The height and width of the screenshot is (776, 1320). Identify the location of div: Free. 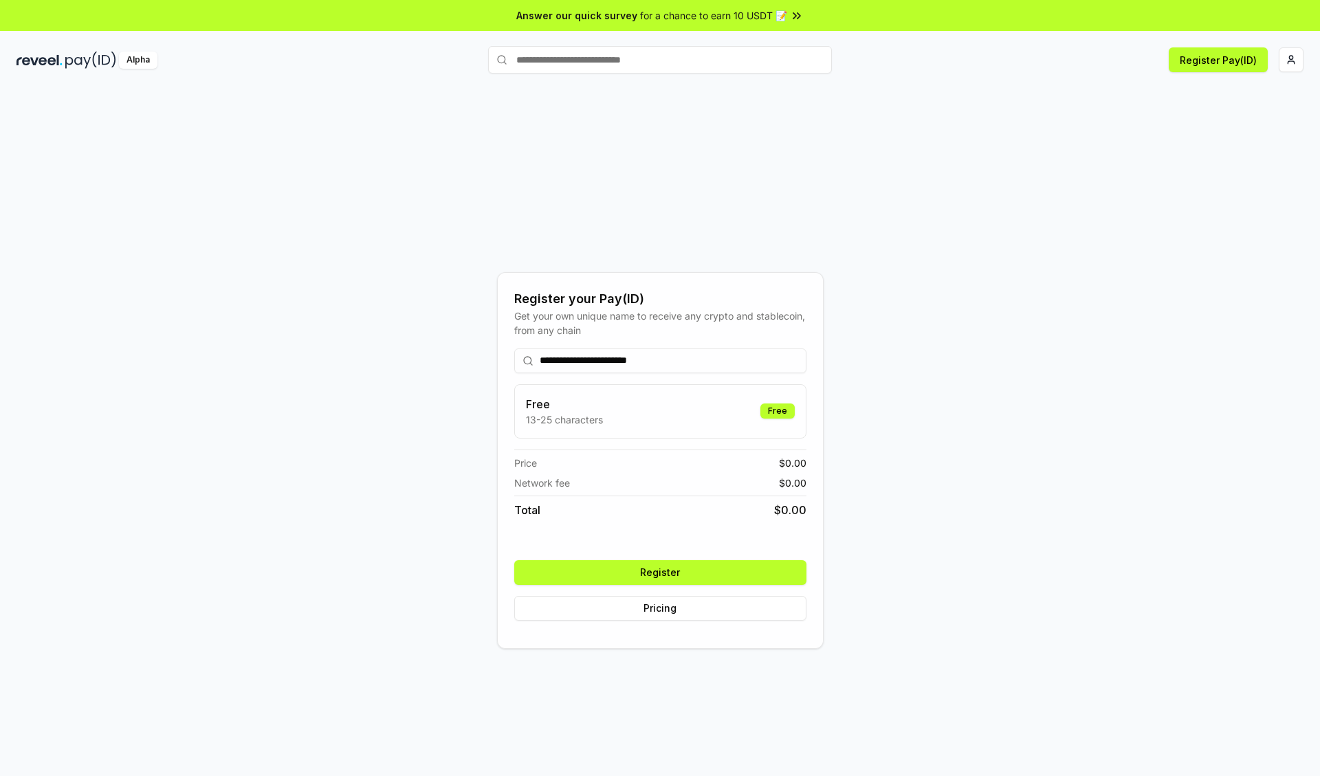
(778, 411).